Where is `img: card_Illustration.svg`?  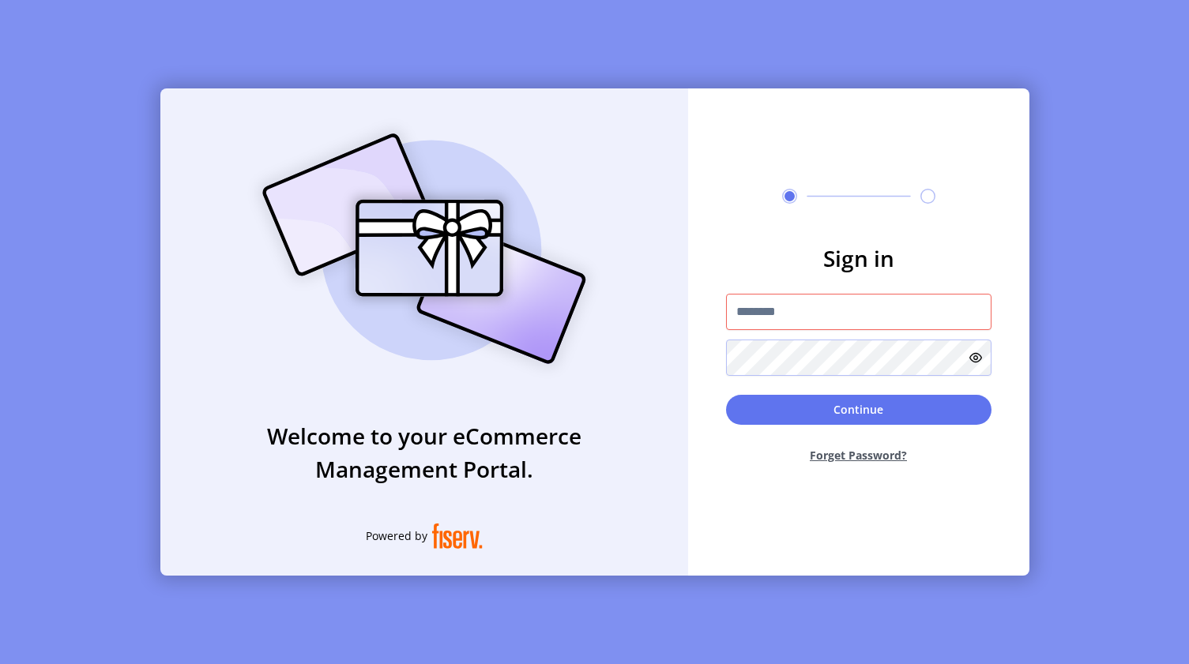 img: card_Illustration.svg is located at coordinates (424, 249).